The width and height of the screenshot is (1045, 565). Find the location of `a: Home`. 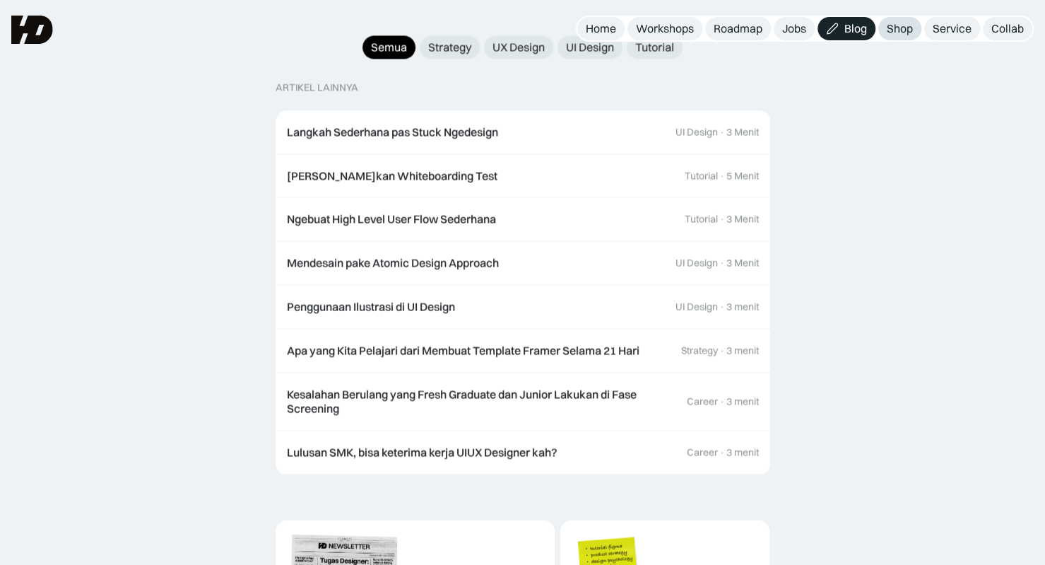

a: Home is located at coordinates (601, 28).